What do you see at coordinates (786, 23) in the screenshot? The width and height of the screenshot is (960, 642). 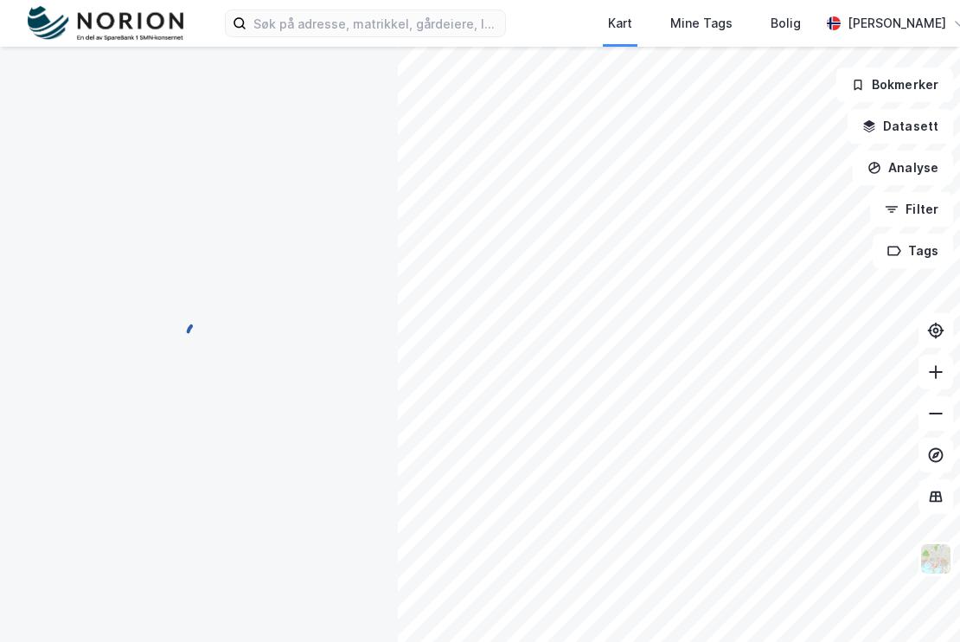 I see `div: Bolig` at bounding box center [786, 23].